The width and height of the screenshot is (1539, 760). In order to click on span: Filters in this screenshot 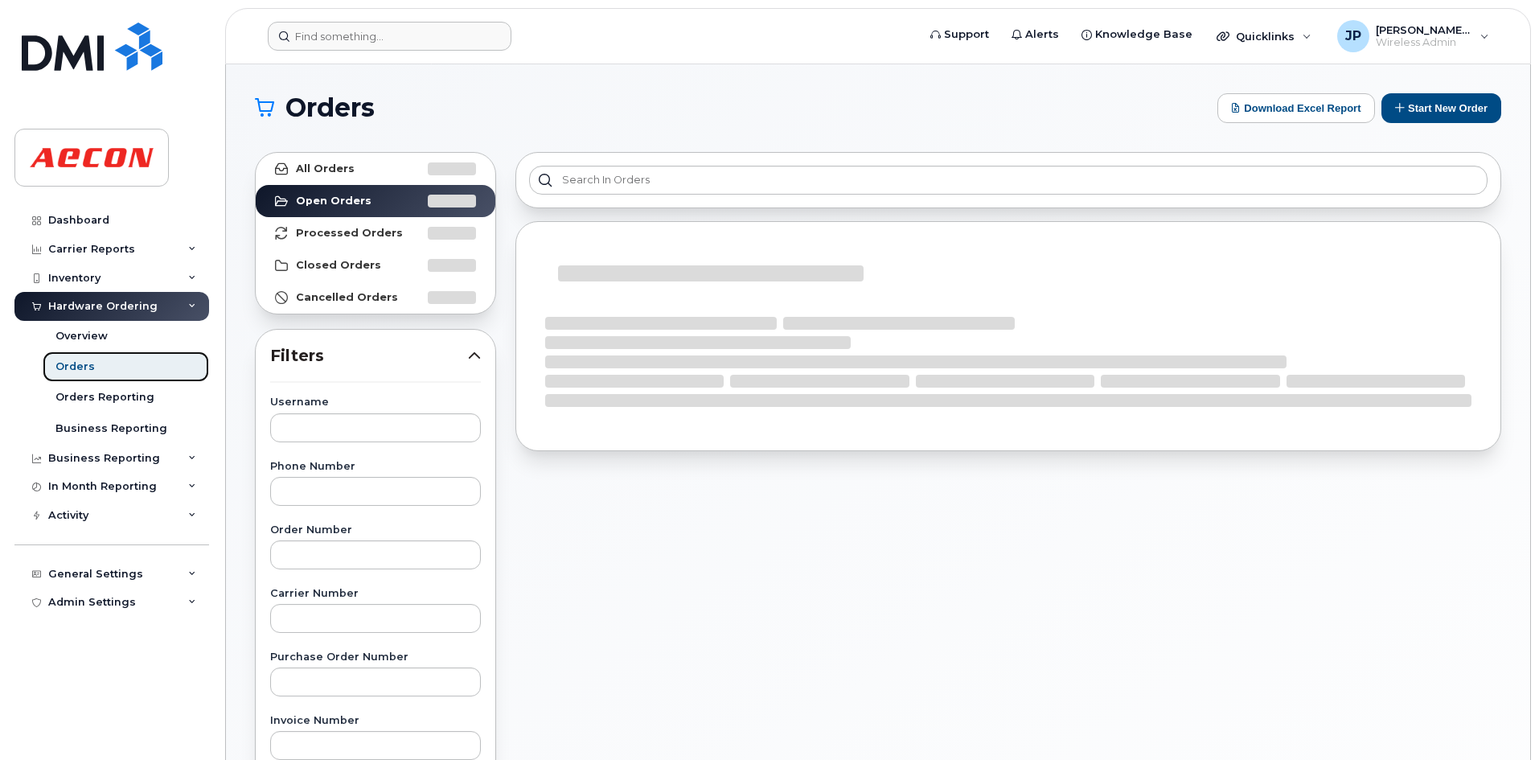, I will do `click(369, 355)`.